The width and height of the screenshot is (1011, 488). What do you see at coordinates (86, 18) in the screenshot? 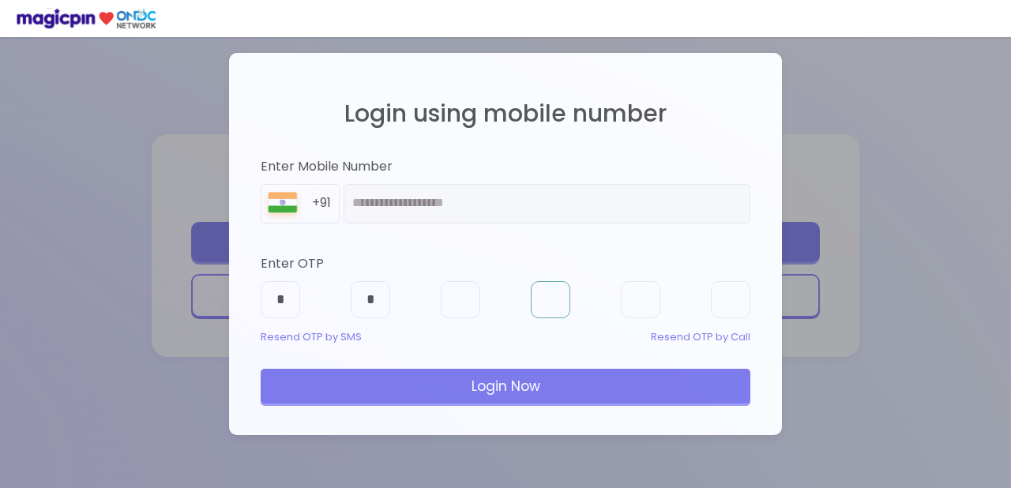
I see `img: ondc-logo-new-small.8a59708e.svg` at bounding box center [86, 18].